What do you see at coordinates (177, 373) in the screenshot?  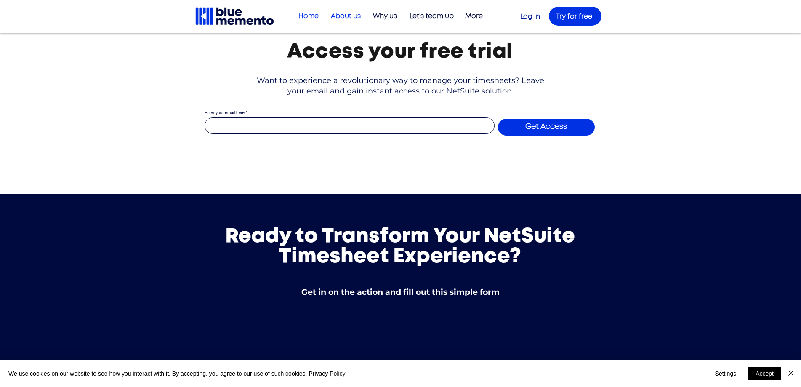 I see `span: We use cookies on our website to see how you interact with it. By accepting, you agree to our use...` at bounding box center [177, 373].